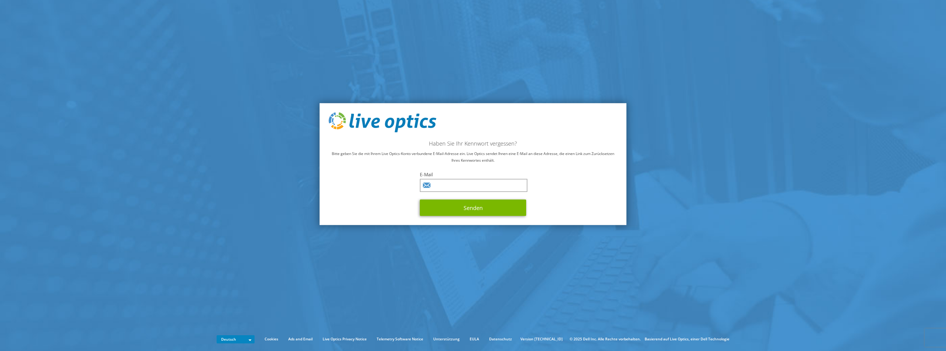 The image size is (946, 351). I want to click on a: EULA, so click(474, 339).